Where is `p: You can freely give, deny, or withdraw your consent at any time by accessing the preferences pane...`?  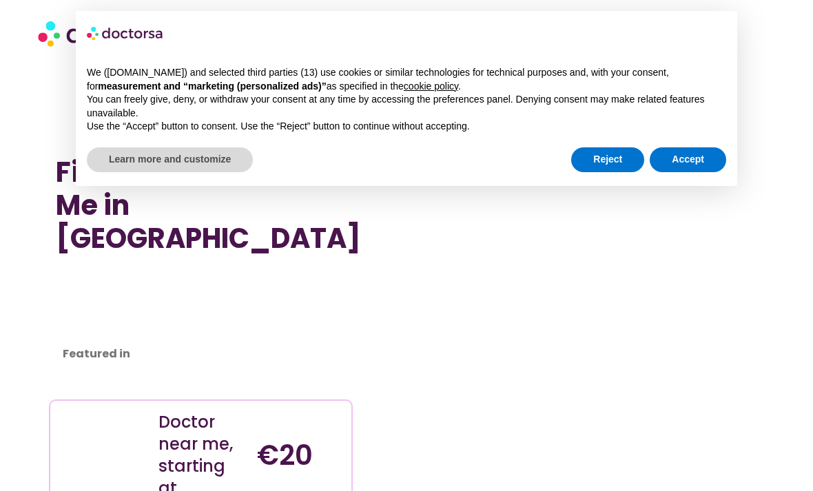
p: You can freely give, deny, or withdraw your consent at any time by accessing the preferences pane... is located at coordinates (407, 106).